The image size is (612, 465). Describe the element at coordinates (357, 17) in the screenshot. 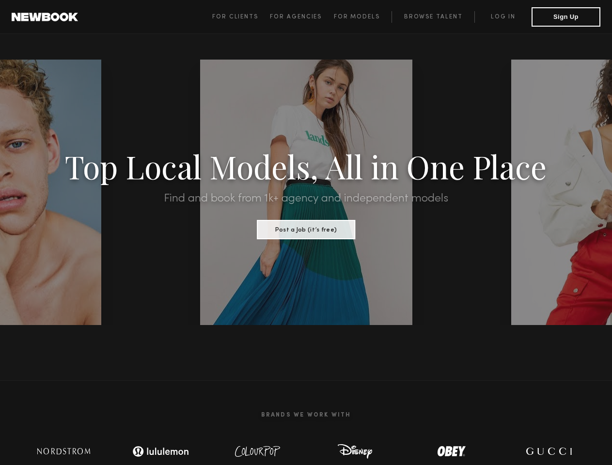

I see `span: For Models` at that location.